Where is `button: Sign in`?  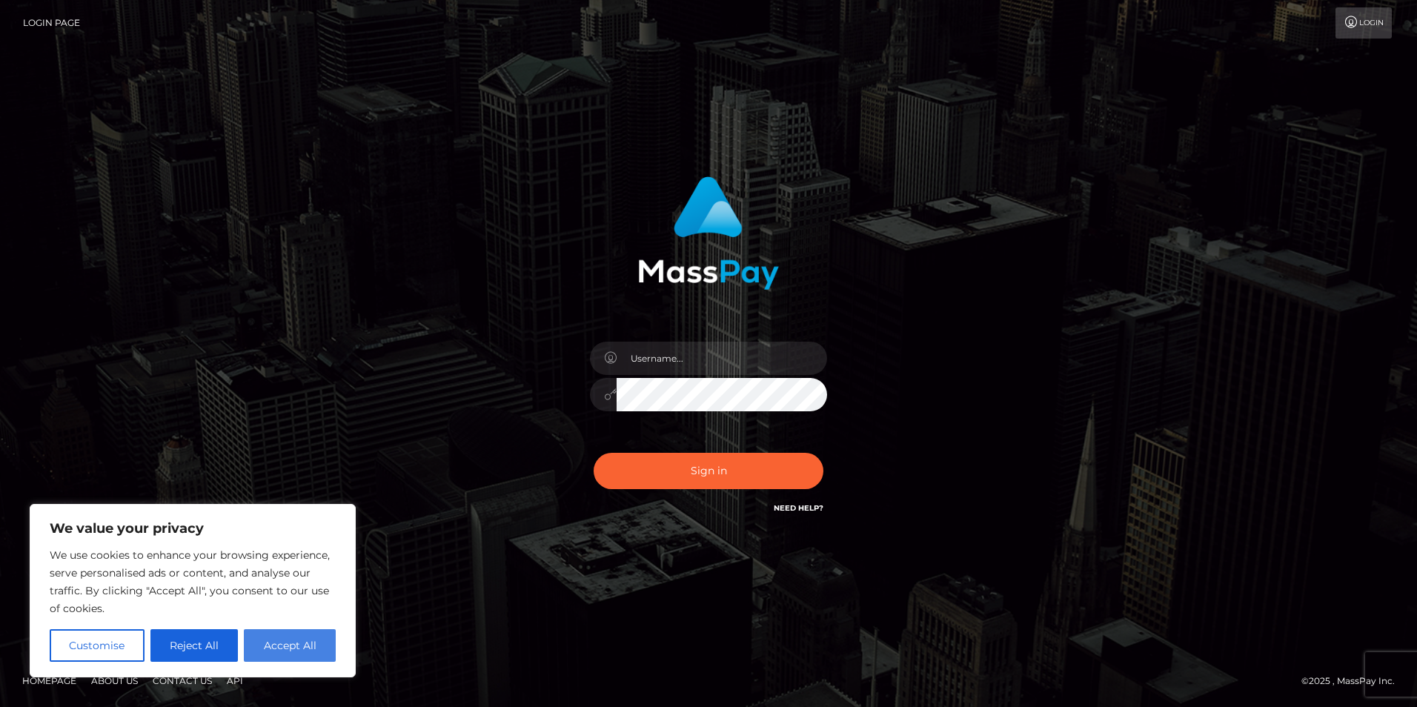 button: Sign in is located at coordinates (708, 471).